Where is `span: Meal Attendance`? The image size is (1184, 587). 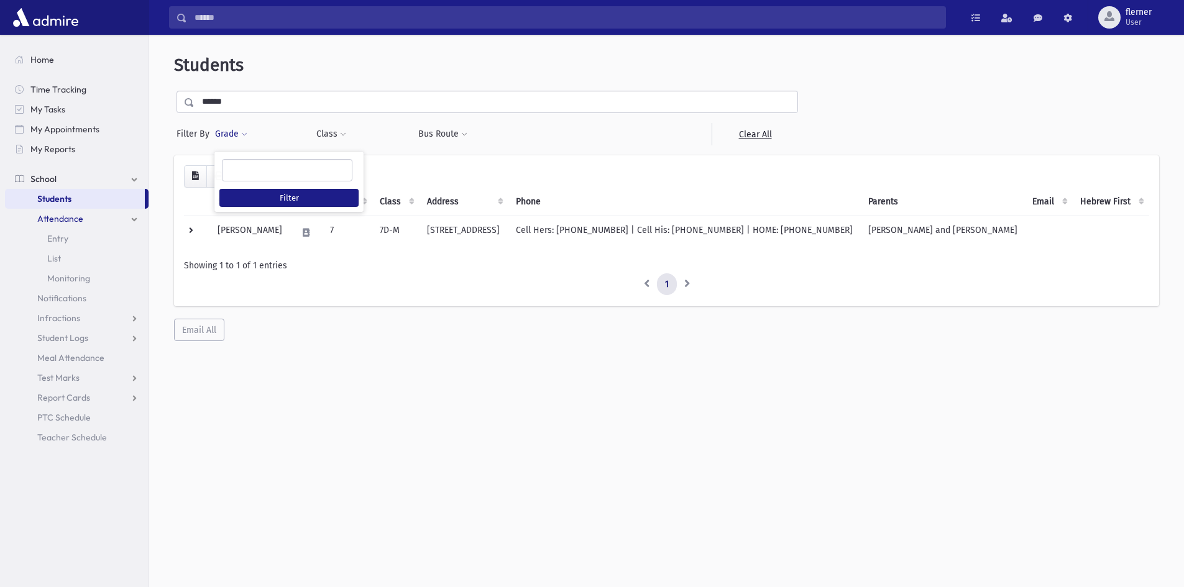 span: Meal Attendance is located at coordinates (71, 358).